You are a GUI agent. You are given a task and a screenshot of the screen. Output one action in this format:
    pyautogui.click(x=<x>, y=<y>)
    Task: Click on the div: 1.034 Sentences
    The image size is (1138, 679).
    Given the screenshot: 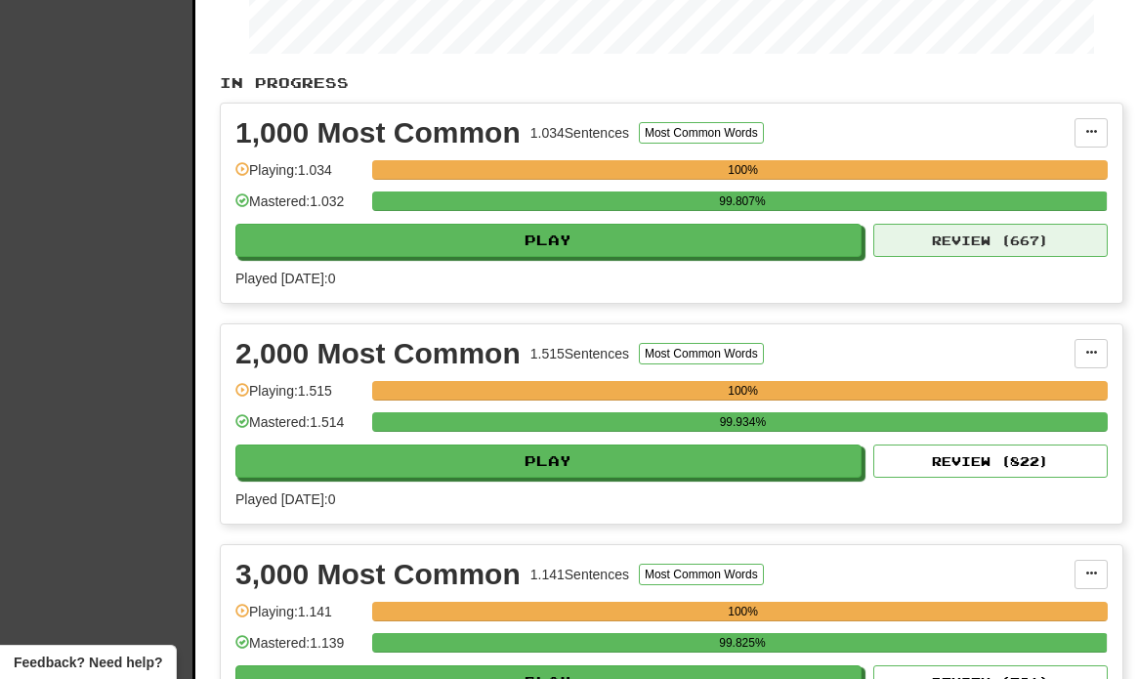 What is the action you would take?
    pyautogui.click(x=579, y=133)
    